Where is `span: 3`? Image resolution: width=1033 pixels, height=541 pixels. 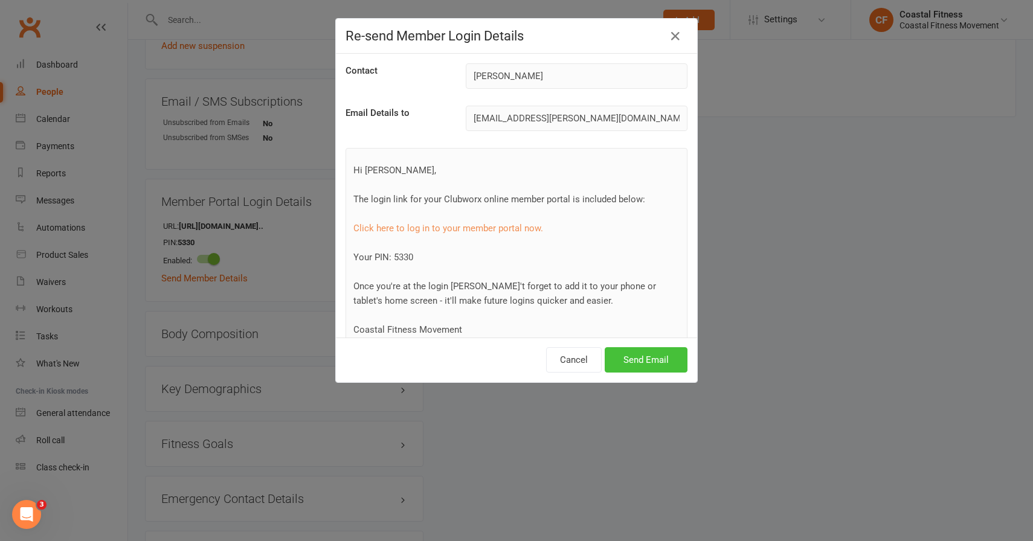
span: 3 is located at coordinates (42, 505).